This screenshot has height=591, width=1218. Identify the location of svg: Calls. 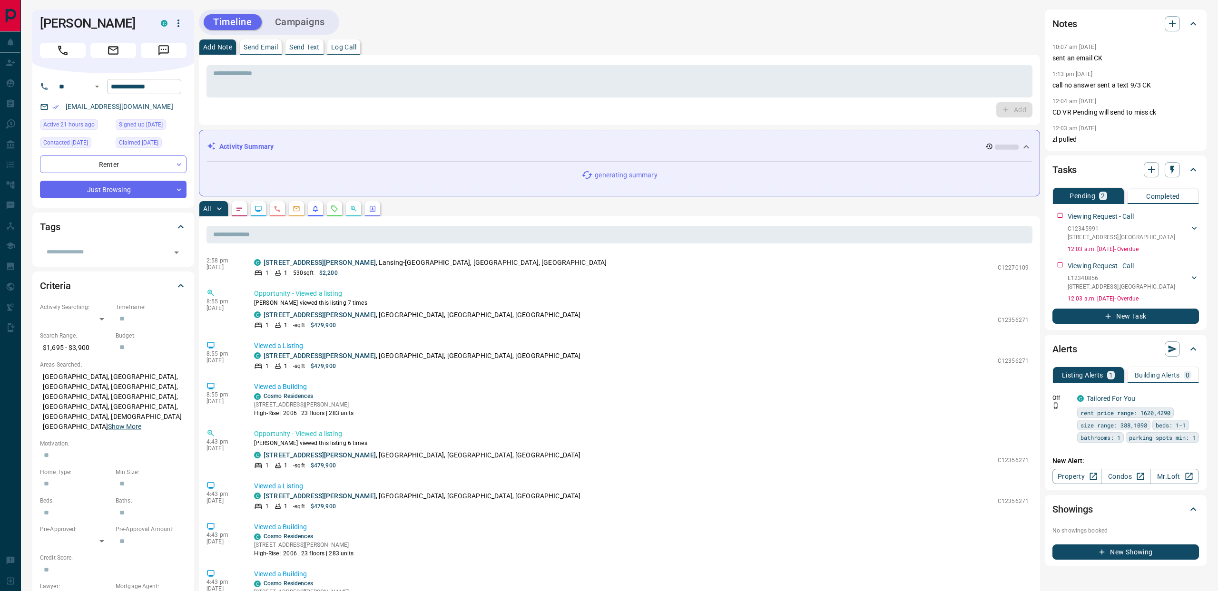
(277, 209).